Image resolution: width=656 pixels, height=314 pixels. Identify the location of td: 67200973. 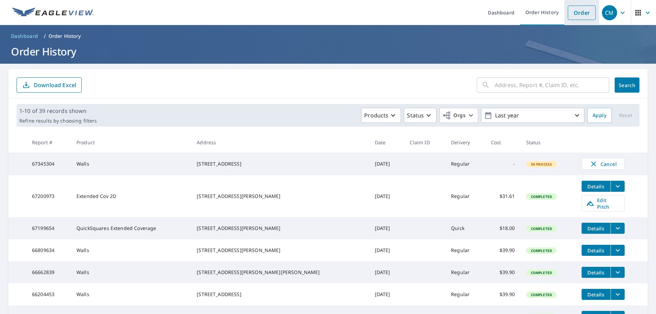
(49, 197).